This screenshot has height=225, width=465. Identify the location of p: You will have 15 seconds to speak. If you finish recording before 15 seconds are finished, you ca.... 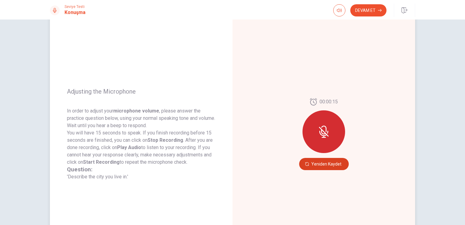
(141, 147).